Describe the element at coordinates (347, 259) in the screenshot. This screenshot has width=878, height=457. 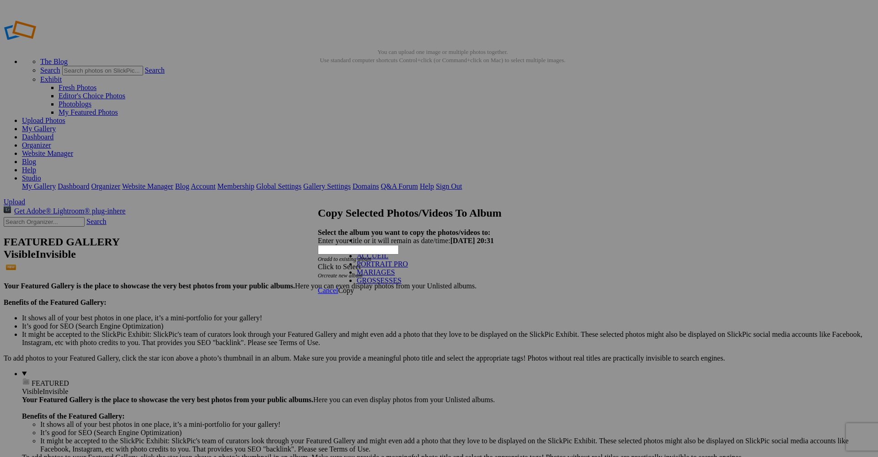
I see `a: add to existing album` at that location.